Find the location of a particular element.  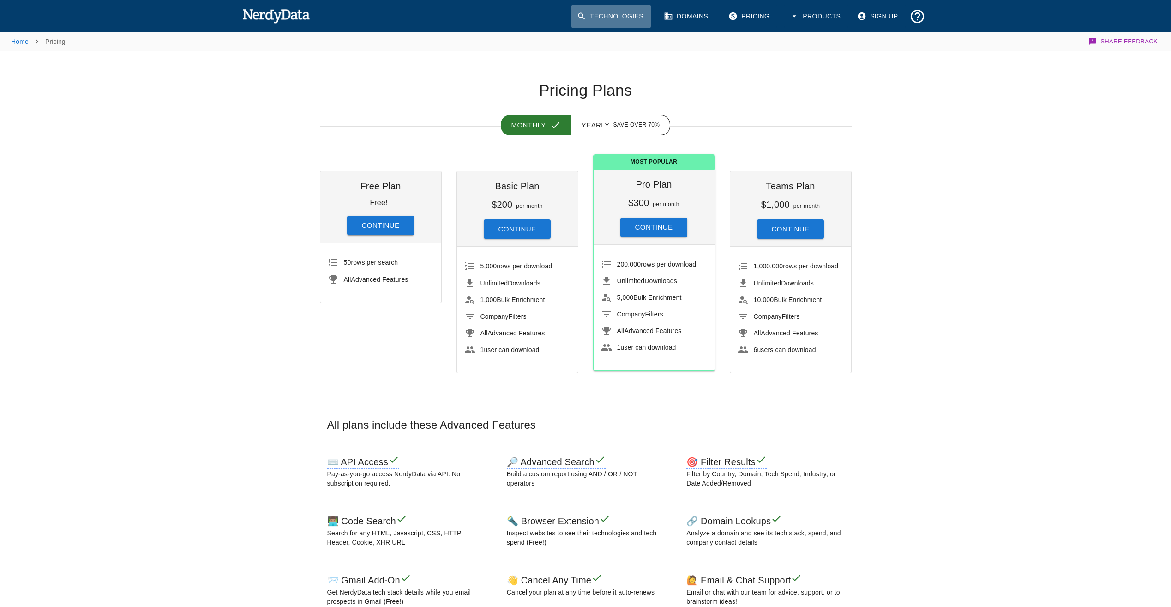

h6: 🎯 Filter Results is located at coordinates (727, 463).